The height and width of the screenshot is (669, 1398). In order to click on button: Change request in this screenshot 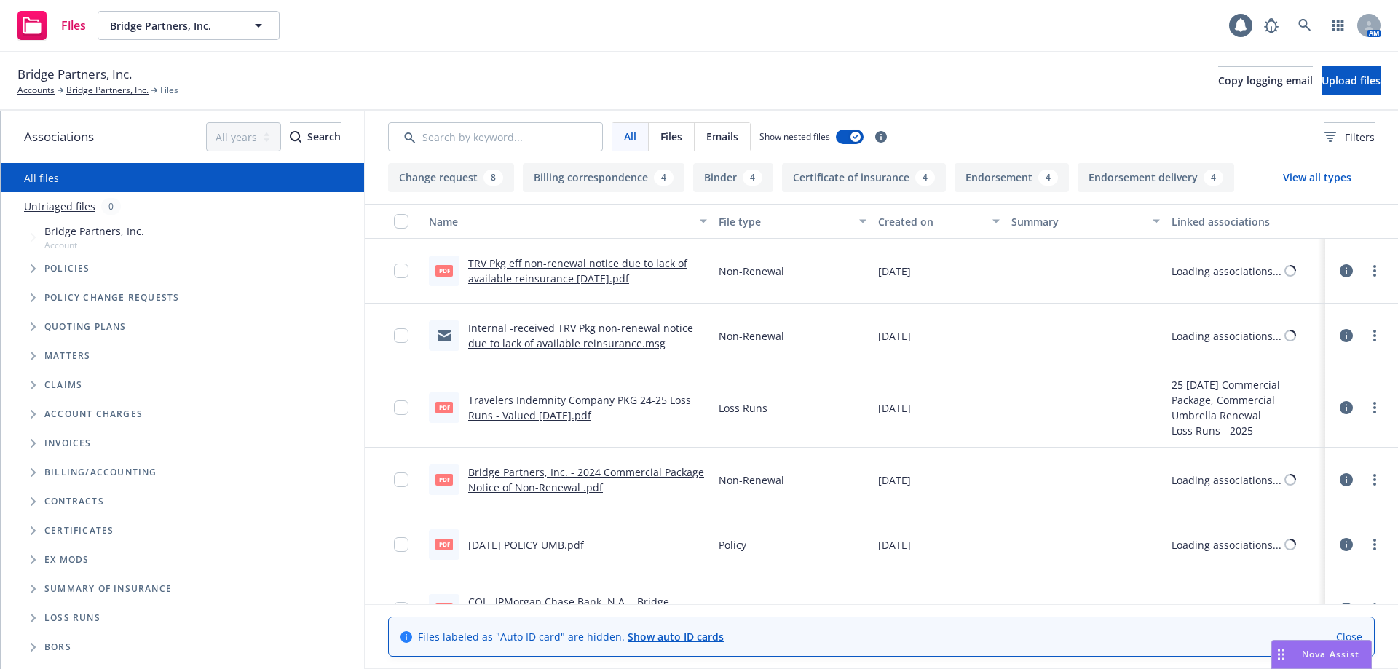, I will do `click(451, 178)`.